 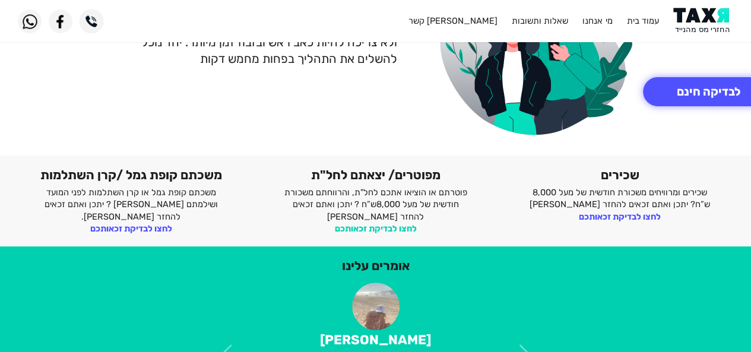 What do you see at coordinates (91, 21) in the screenshot?
I see `img: Phone` at bounding box center [91, 21].